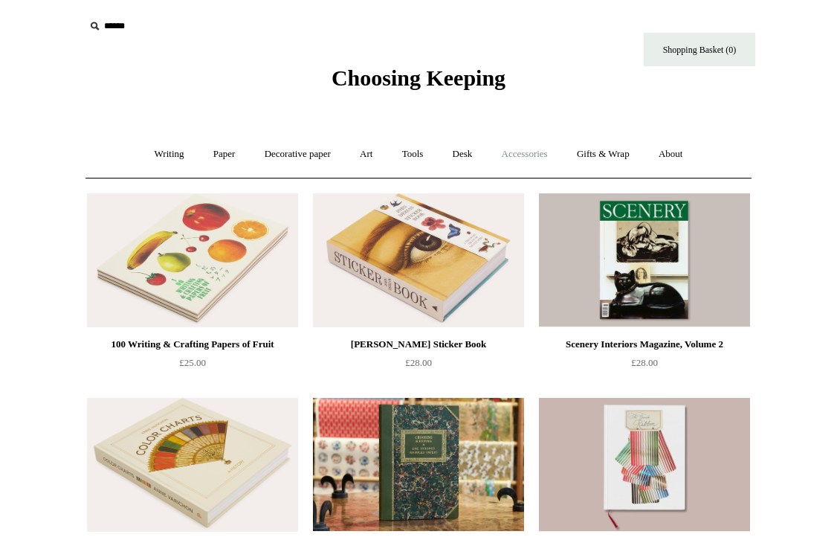 The image size is (837, 537). I want to click on a: Tools, so click(412, 154).